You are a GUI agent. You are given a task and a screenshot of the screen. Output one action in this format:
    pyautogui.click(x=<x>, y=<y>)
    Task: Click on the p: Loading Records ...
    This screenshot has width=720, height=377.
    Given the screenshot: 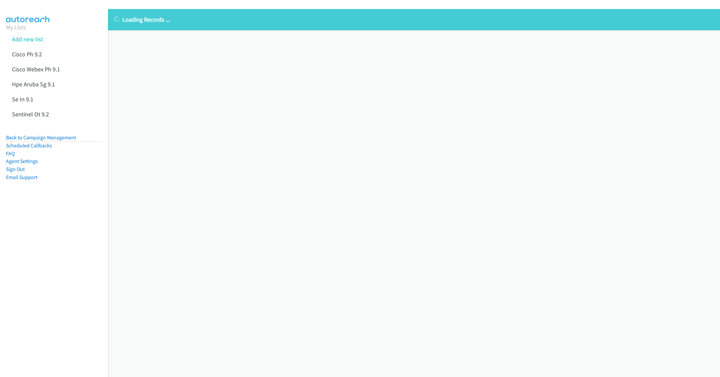 What is the action you would take?
    pyautogui.click(x=414, y=19)
    